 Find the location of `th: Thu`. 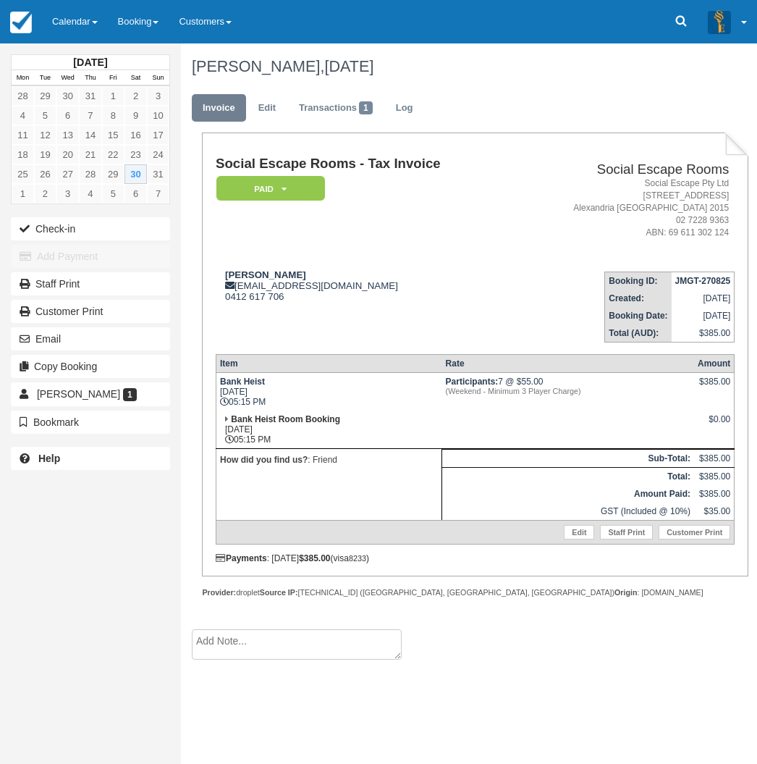

th: Thu is located at coordinates (90, 78).